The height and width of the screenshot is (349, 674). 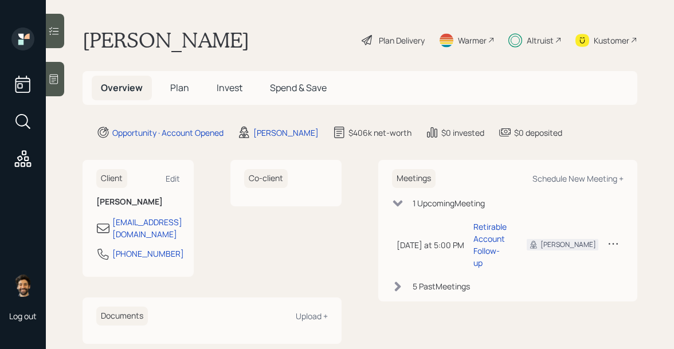 I want to click on div: 5 Past Meeting s, so click(x=441, y=286).